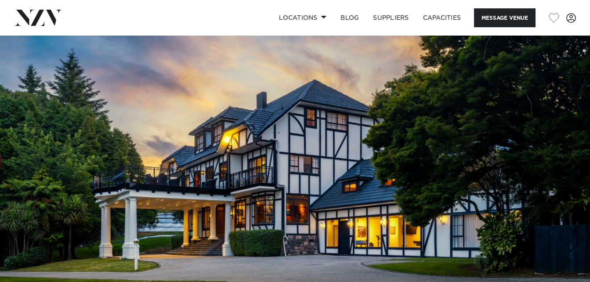  I want to click on img: nzv-logo.png, so click(38, 18).